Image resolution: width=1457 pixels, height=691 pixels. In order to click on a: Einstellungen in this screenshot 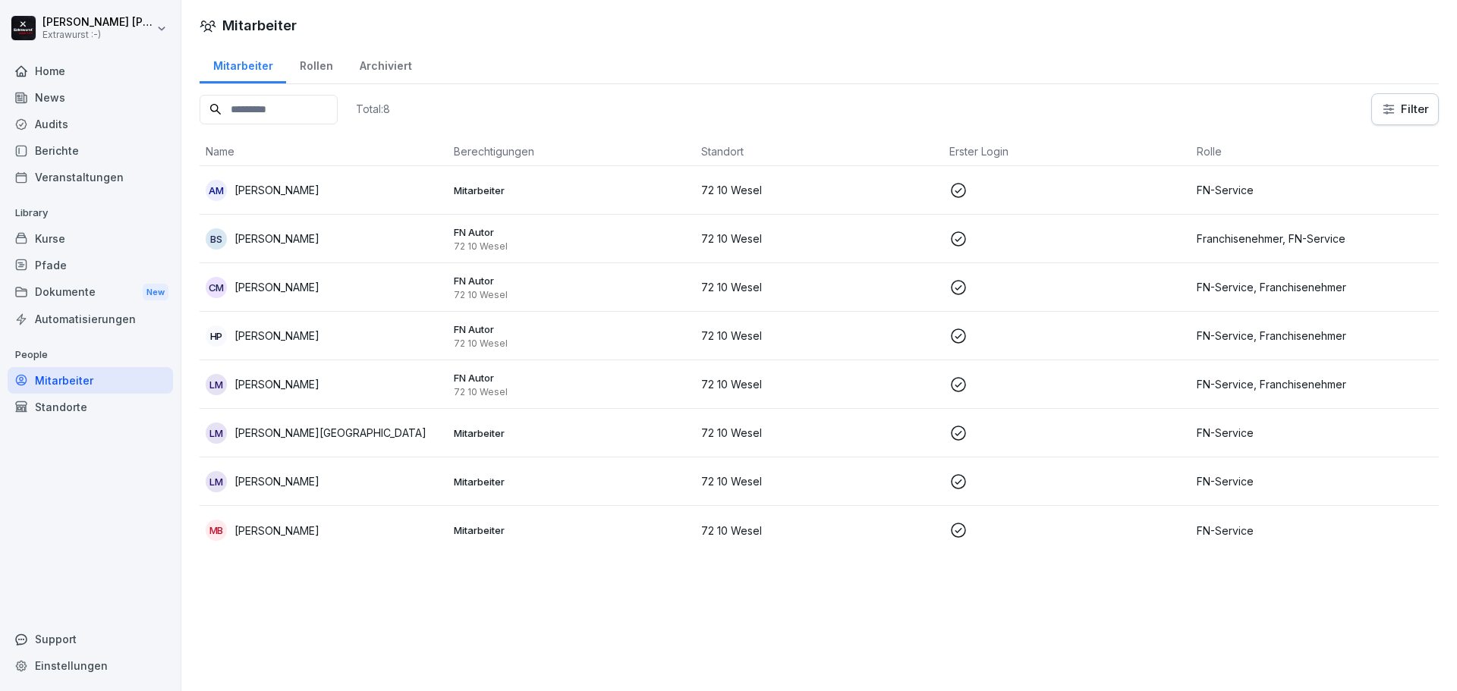, I will do `click(90, 665)`.